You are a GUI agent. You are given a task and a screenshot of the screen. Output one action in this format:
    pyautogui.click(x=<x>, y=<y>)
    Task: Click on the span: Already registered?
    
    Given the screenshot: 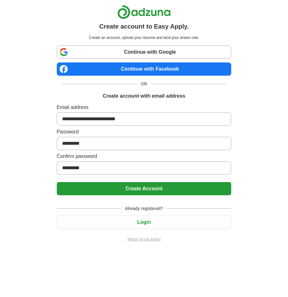 What is the action you would take?
    pyautogui.click(x=144, y=208)
    